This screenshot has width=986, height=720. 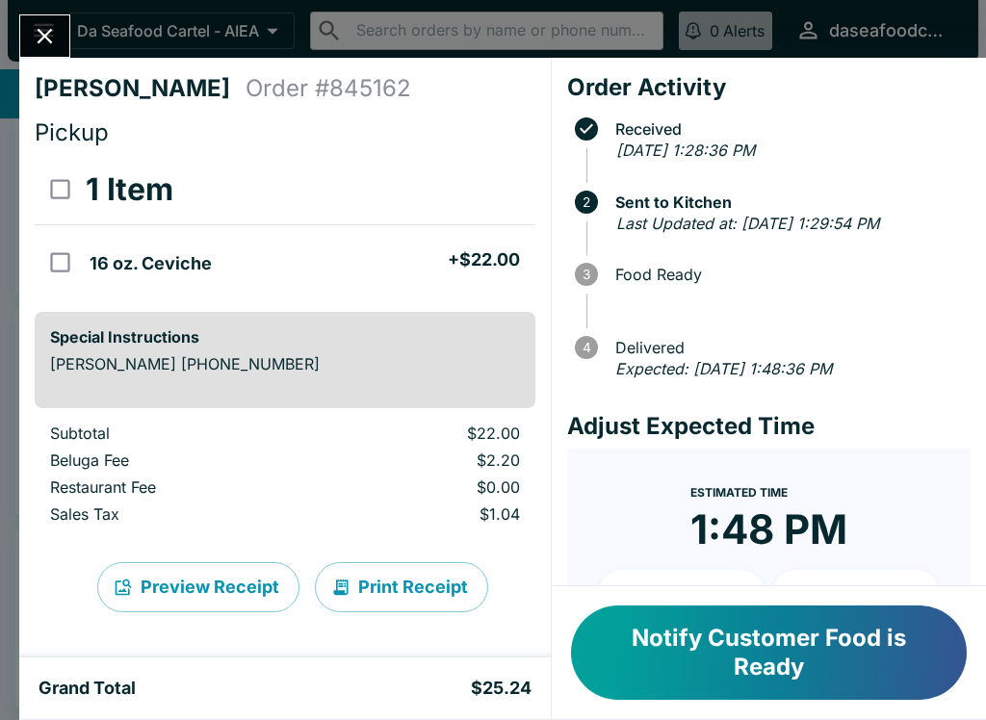 What do you see at coordinates (501, 689) in the screenshot?
I see `h5: $25.24` at bounding box center [501, 689].